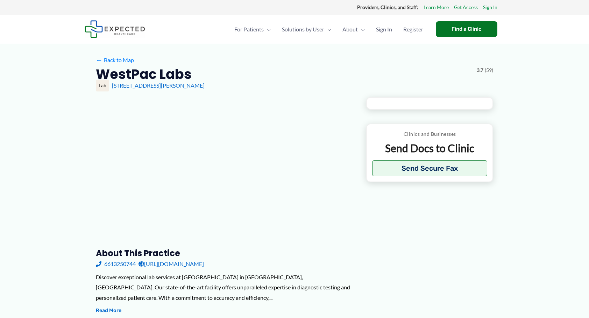 Image resolution: width=589 pixels, height=318 pixels. Describe the element at coordinates (350, 29) in the screenshot. I see `span: About` at that location.